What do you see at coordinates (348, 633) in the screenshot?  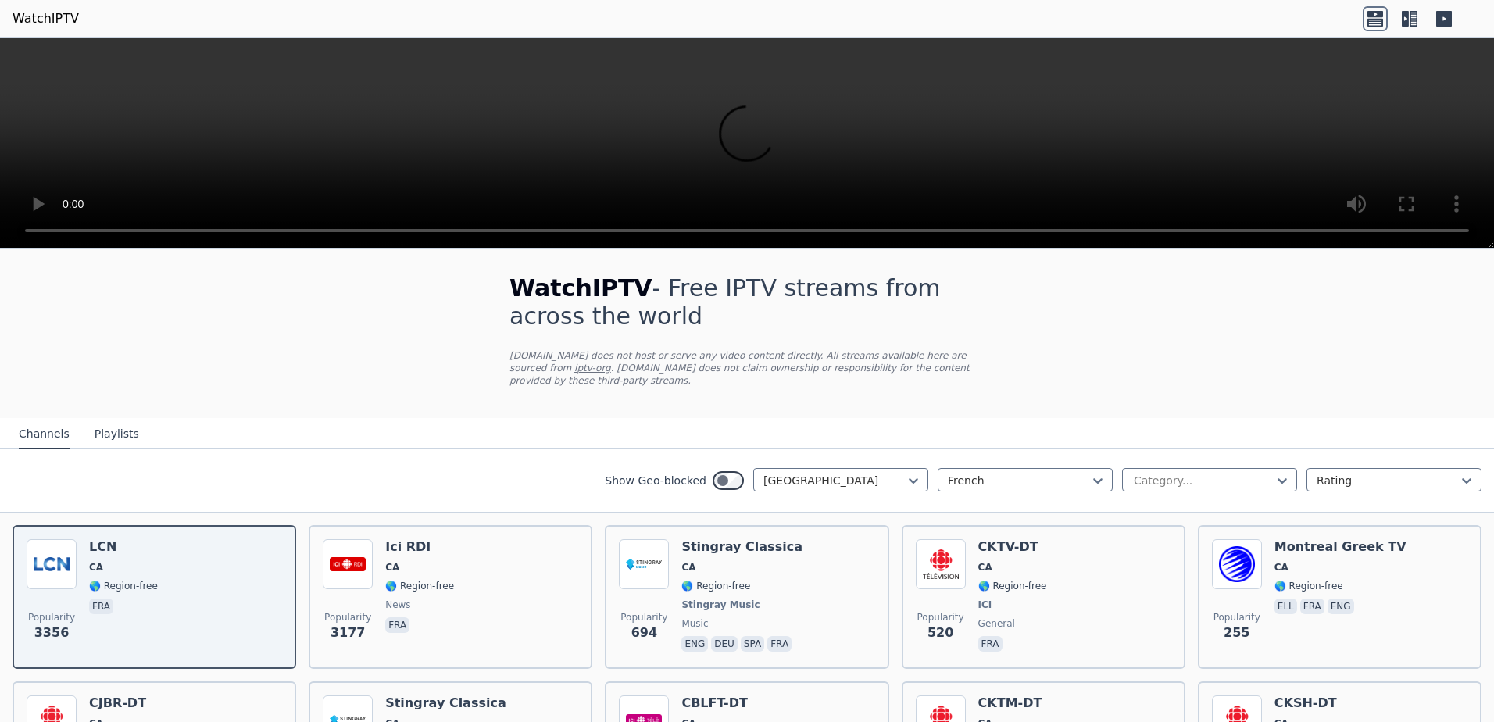 I see `span: 3177` at bounding box center [348, 633].